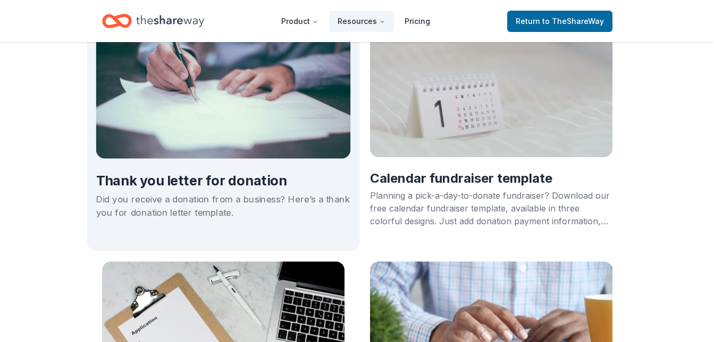 This screenshot has height=342, width=714. What do you see at coordinates (573, 21) in the screenshot?
I see `span: to TheShareWay` at bounding box center [573, 21].